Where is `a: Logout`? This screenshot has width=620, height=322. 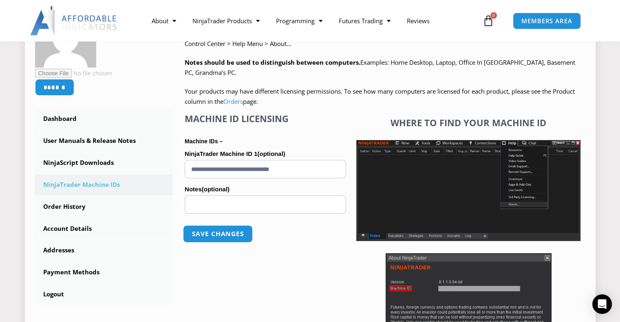
a: Logout is located at coordinates (104, 295).